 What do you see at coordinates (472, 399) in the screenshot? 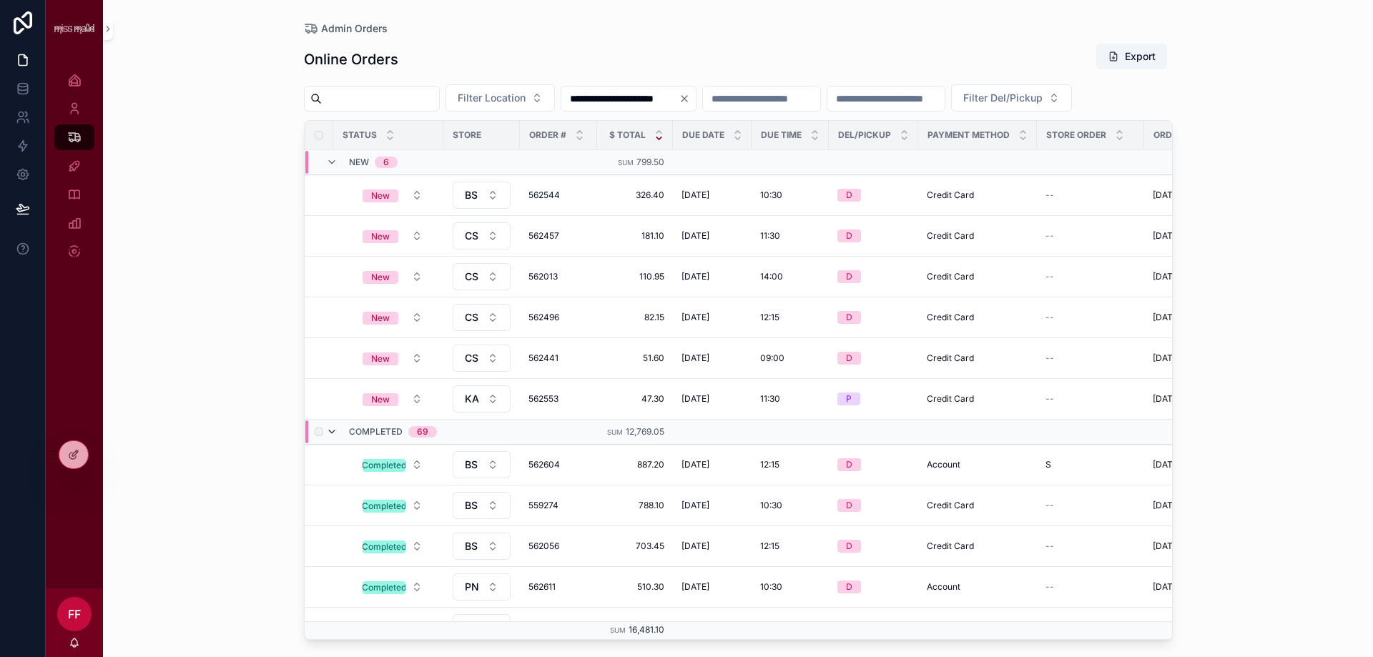
I see `span: KA` at bounding box center [472, 399].